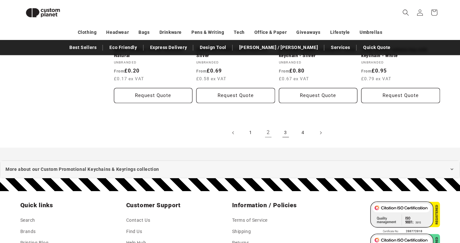 The width and height of the screenshot is (460, 243). I want to click on a: Drinkware, so click(170, 32).